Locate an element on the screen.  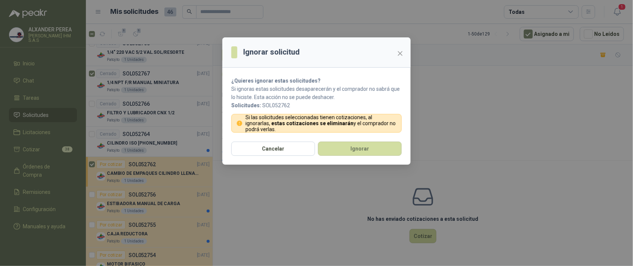
span: close is located at coordinates (400, 53).